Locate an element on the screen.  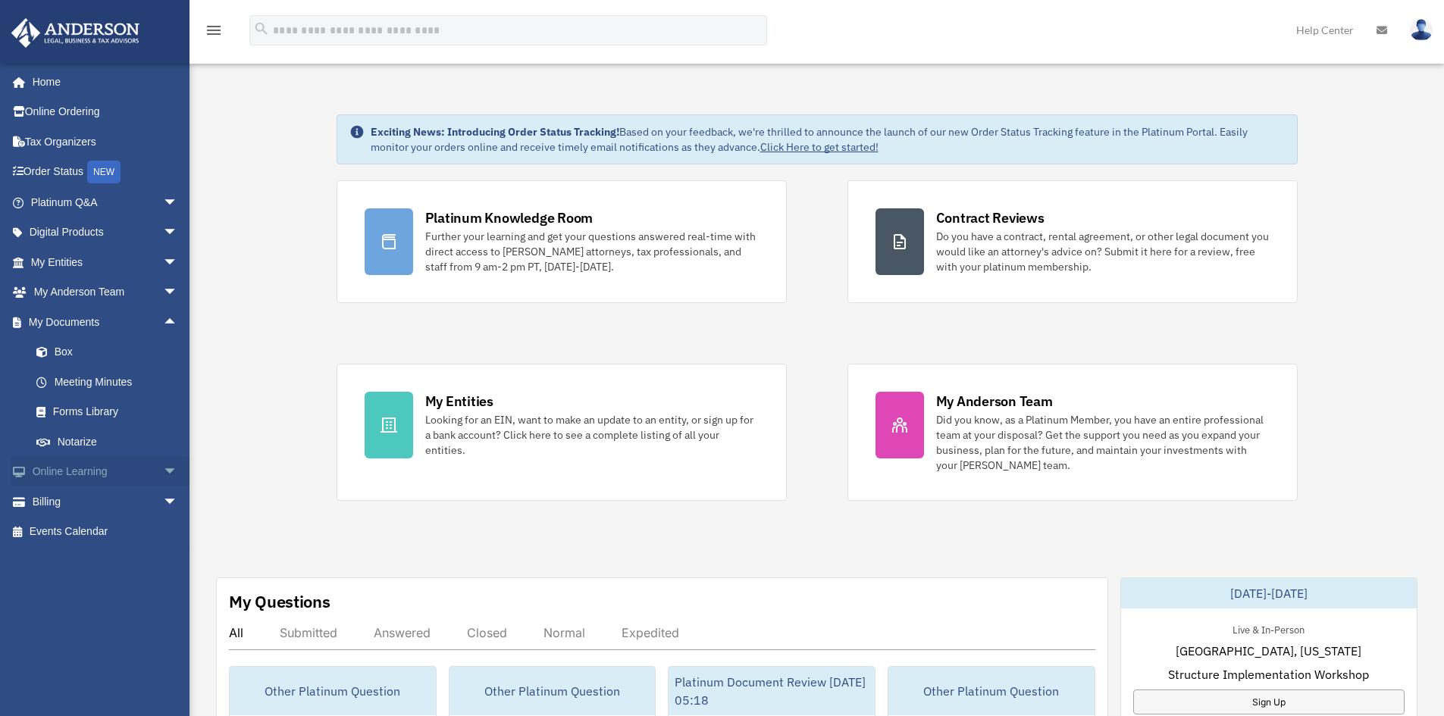
span: Structure Implementation Workshop is located at coordinates (1268, 675).